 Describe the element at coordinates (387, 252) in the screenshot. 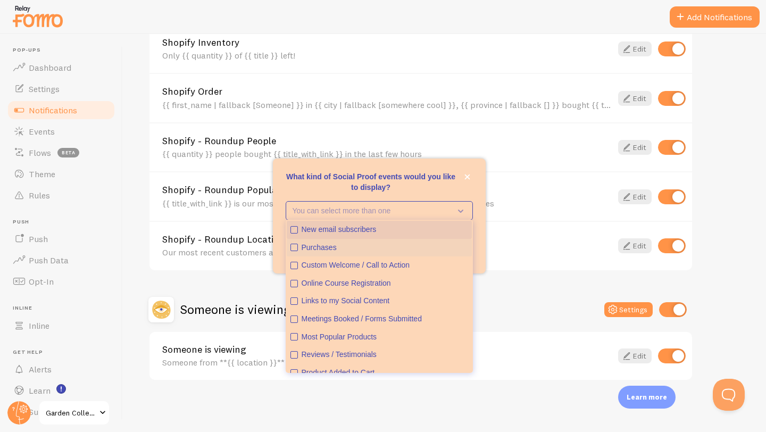

I see `div: Our most recent customers are from {{ city_1 }}` at that location.